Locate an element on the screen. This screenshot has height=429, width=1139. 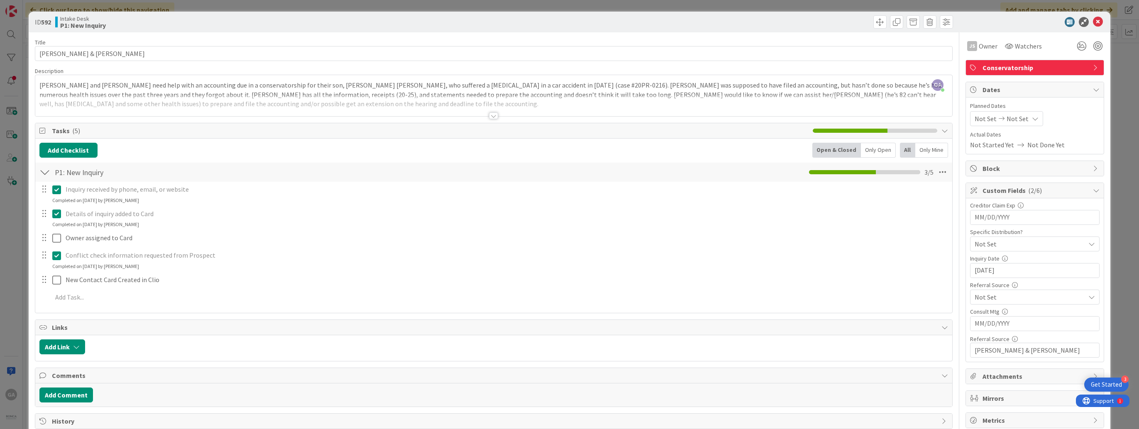
span: Description is located at coordinates (49, 71).